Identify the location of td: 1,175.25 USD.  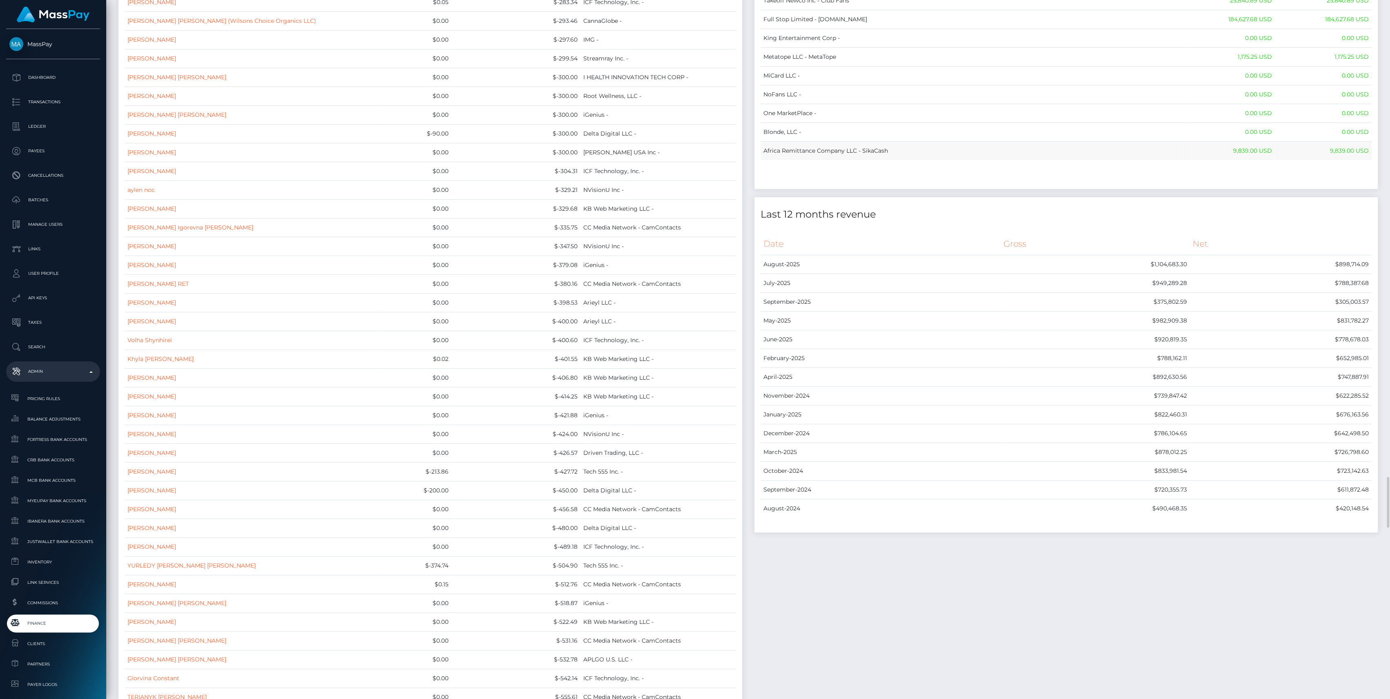
(1229, 57).